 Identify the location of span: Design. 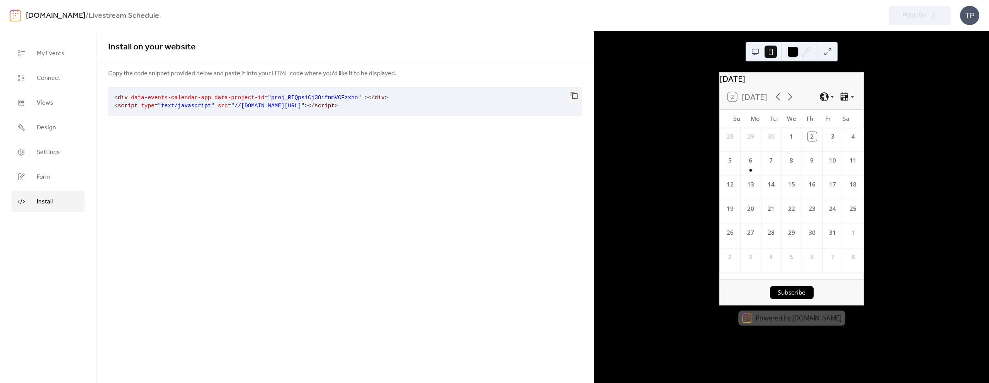
(46, 128).